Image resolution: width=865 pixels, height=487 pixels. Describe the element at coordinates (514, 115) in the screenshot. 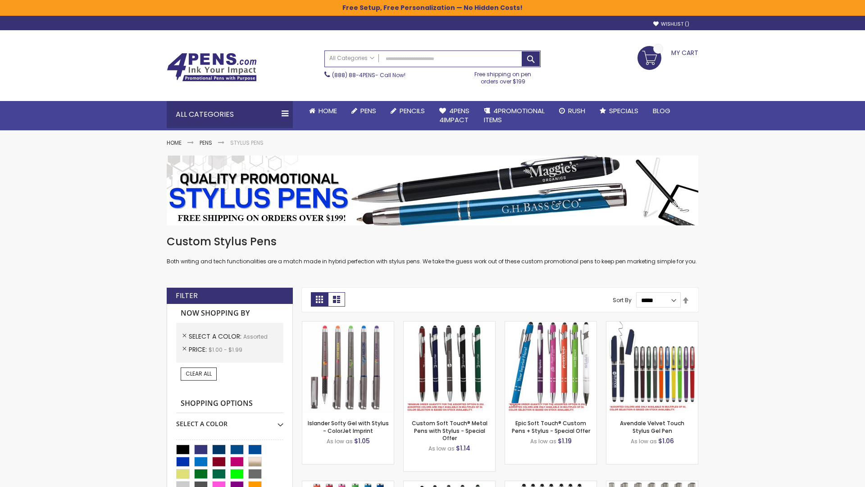

I see `a: 4PROMOTIONALITEMS` at that location.